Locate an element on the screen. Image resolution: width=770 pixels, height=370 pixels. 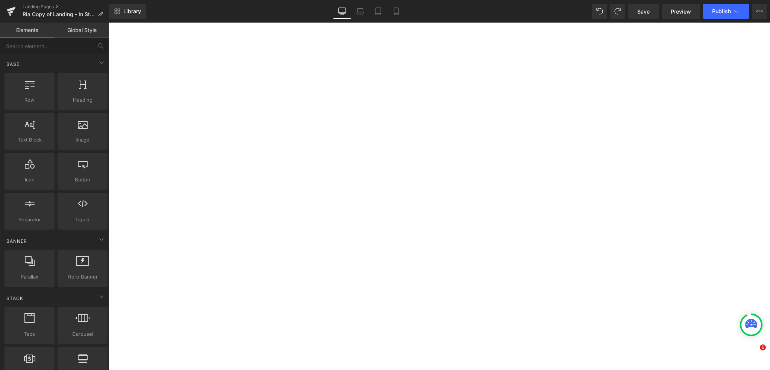
span: Preview is located at coordinates (681, 11).